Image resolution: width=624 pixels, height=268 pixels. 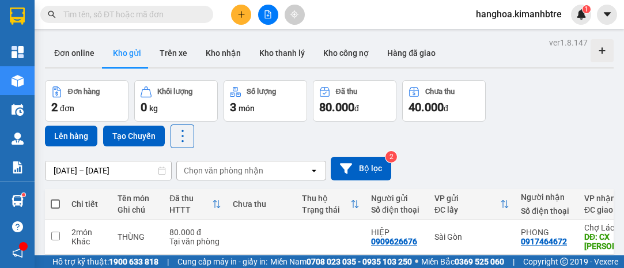 What do you see at coordinates (74, 53) in the screenshot?
I see `button: Đơn online` at bounding box center [74, 53].